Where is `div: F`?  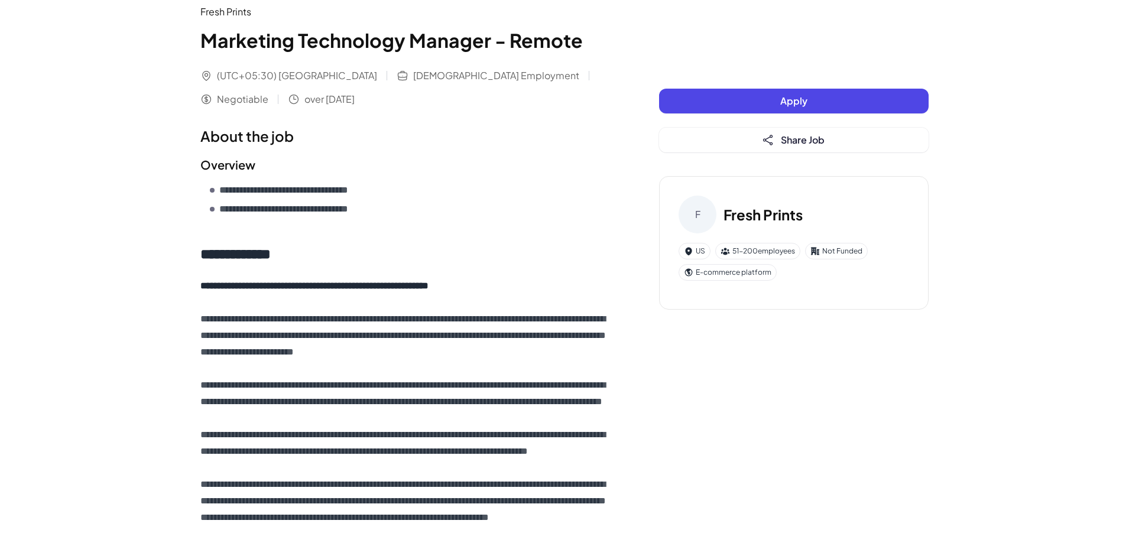
div: F is located at coordinates (698, 215).